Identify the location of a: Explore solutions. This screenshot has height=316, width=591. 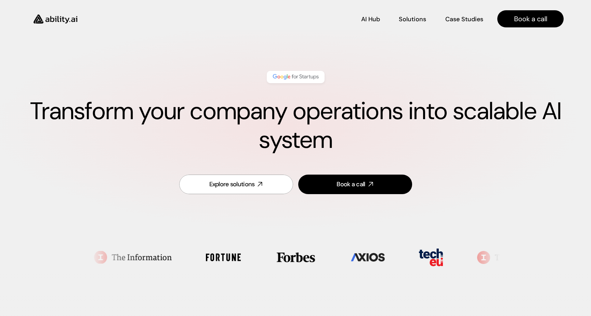
(236, 184).